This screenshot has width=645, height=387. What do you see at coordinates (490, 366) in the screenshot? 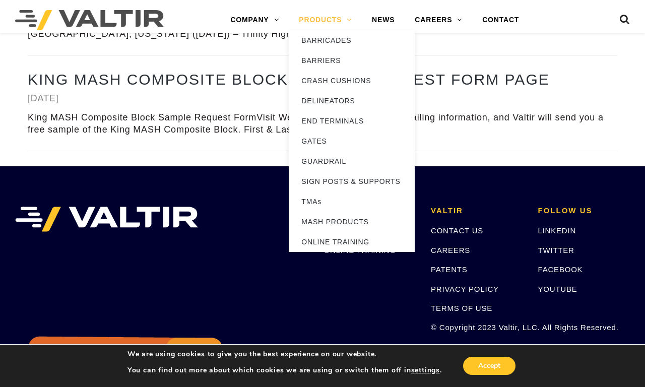
I see `button: Accept` at bounding box center [490, 366].